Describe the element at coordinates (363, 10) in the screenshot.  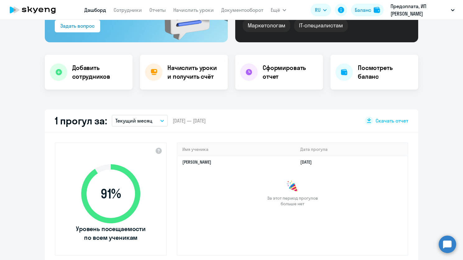
I see `div: Баланс` at that location.